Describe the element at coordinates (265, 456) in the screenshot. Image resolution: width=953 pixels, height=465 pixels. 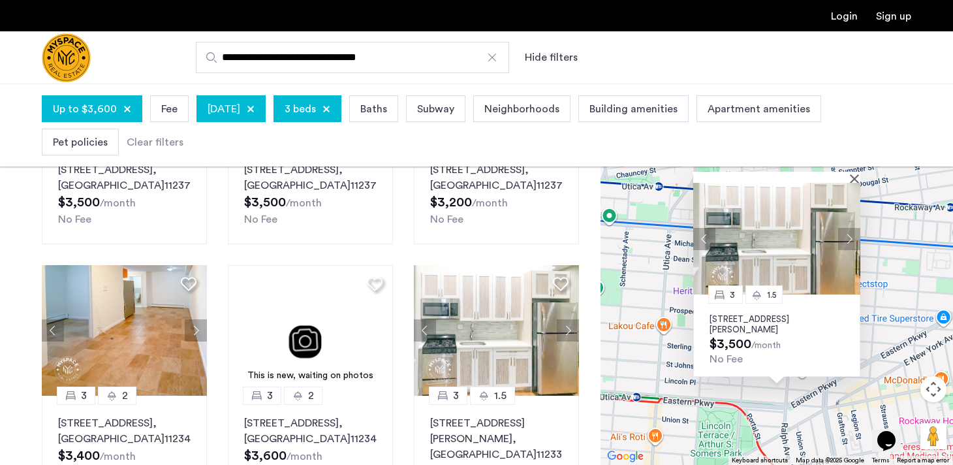
I see `span: $3,600` at that location.